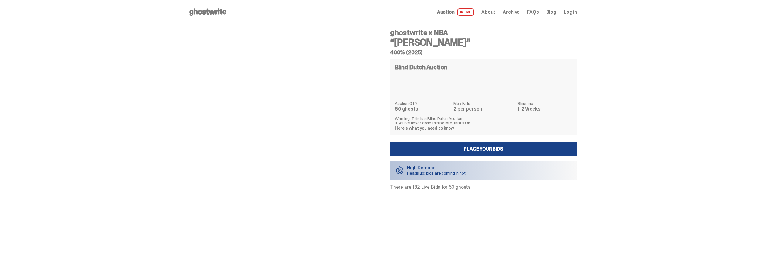 This screenshot has width=770, height=280. I want to click on p: Warning: This is a Blind Dutch Auction. If you’ve never done this before, that’s OK., so click(483, 121).